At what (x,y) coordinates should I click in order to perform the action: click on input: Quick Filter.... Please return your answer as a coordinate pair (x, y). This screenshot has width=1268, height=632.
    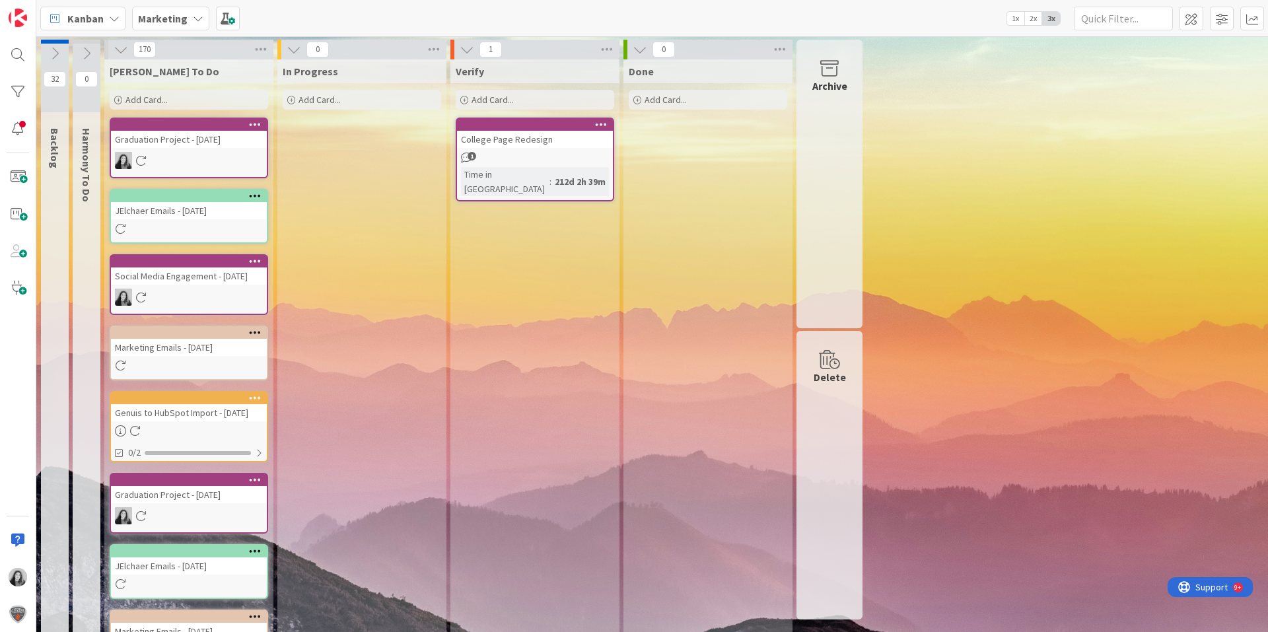
    Looking at the image, I should click on (1124, 18).